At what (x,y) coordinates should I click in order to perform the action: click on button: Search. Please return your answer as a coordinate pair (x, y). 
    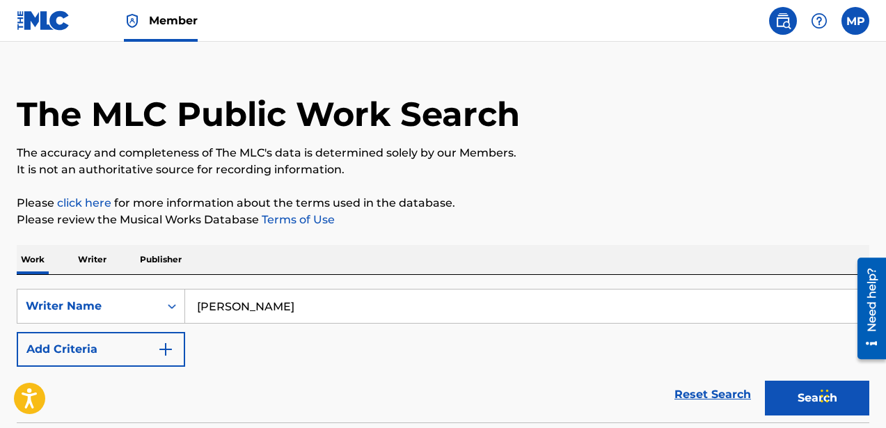
    Looking at the image, I should click on (817, 398).